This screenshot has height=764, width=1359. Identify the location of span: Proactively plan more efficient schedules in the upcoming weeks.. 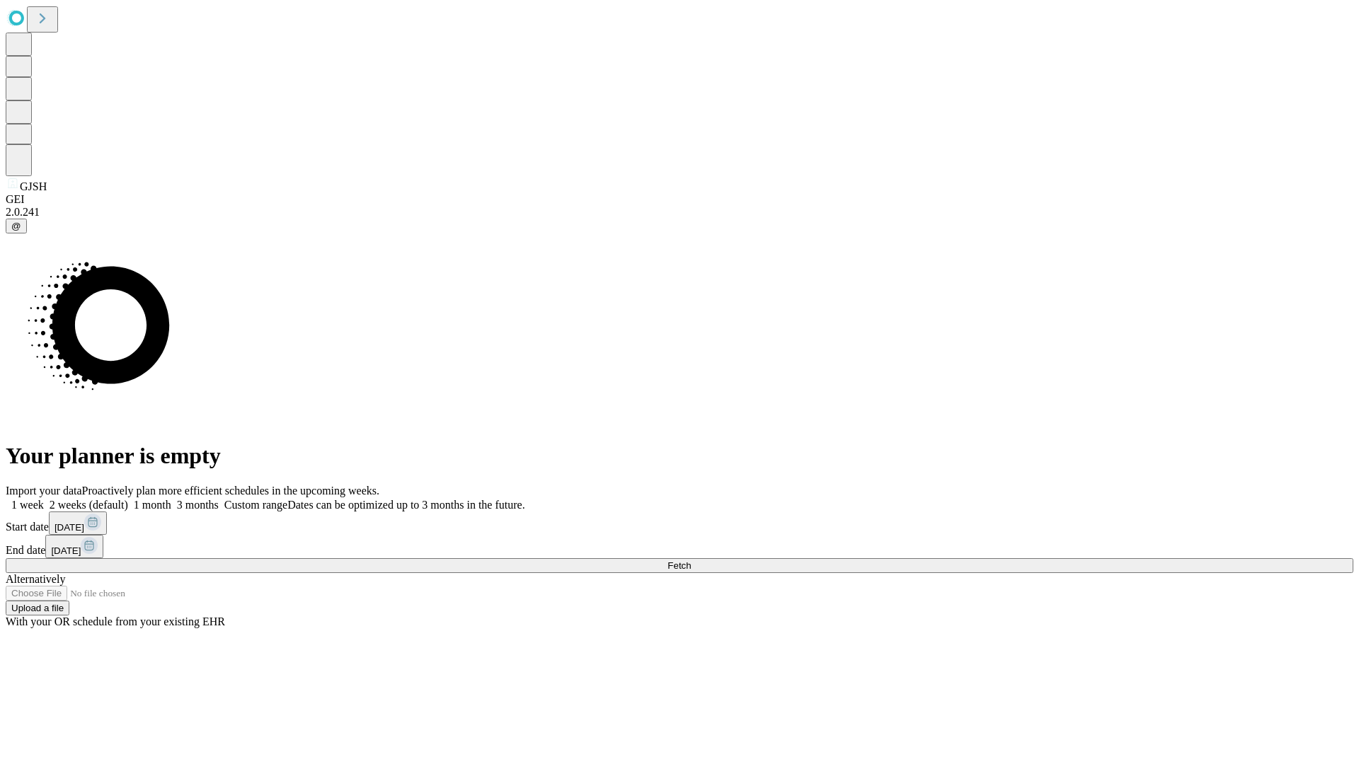
(231, 491).